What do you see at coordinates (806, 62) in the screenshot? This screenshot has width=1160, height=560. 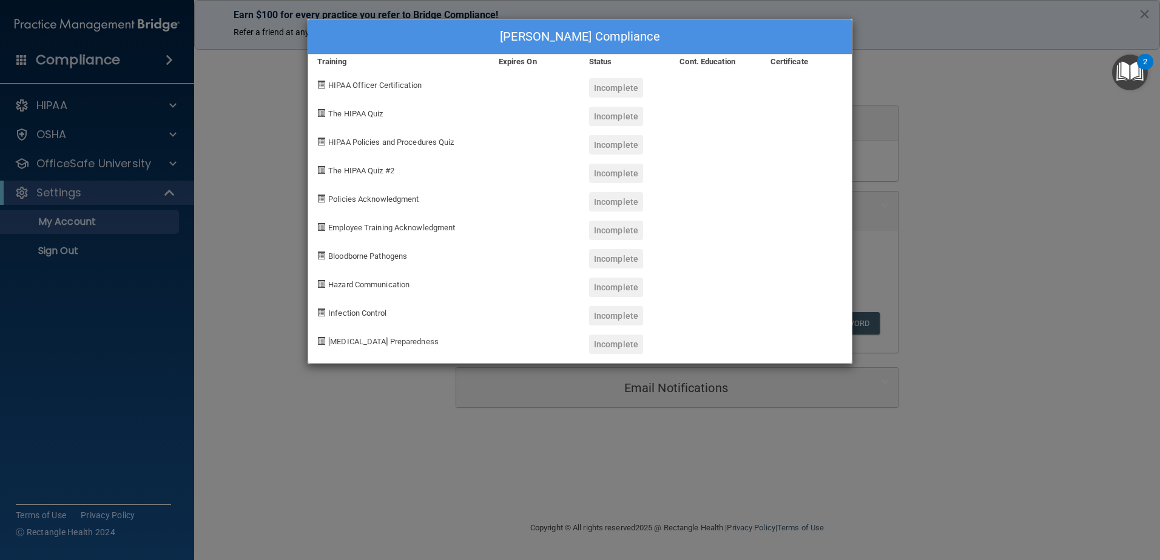 I see `div: Certificate` at bounding box center [806, 62].